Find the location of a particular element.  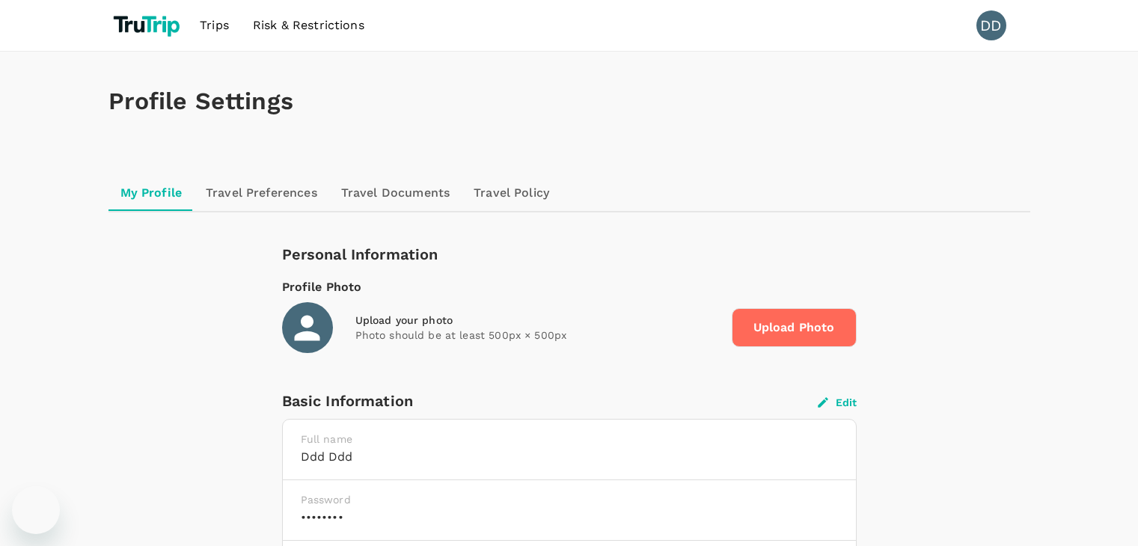

div: Personal Information is located at coordinates (570, 254).